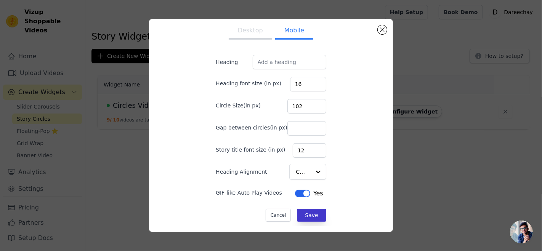  I want to click on input: Add a heading, so click(289, 62).